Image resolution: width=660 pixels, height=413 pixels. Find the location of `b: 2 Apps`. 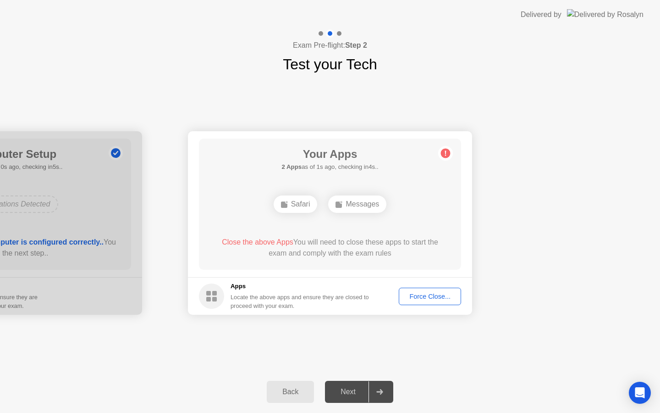

b: 2 Apps is located at coordinates (292, 166).